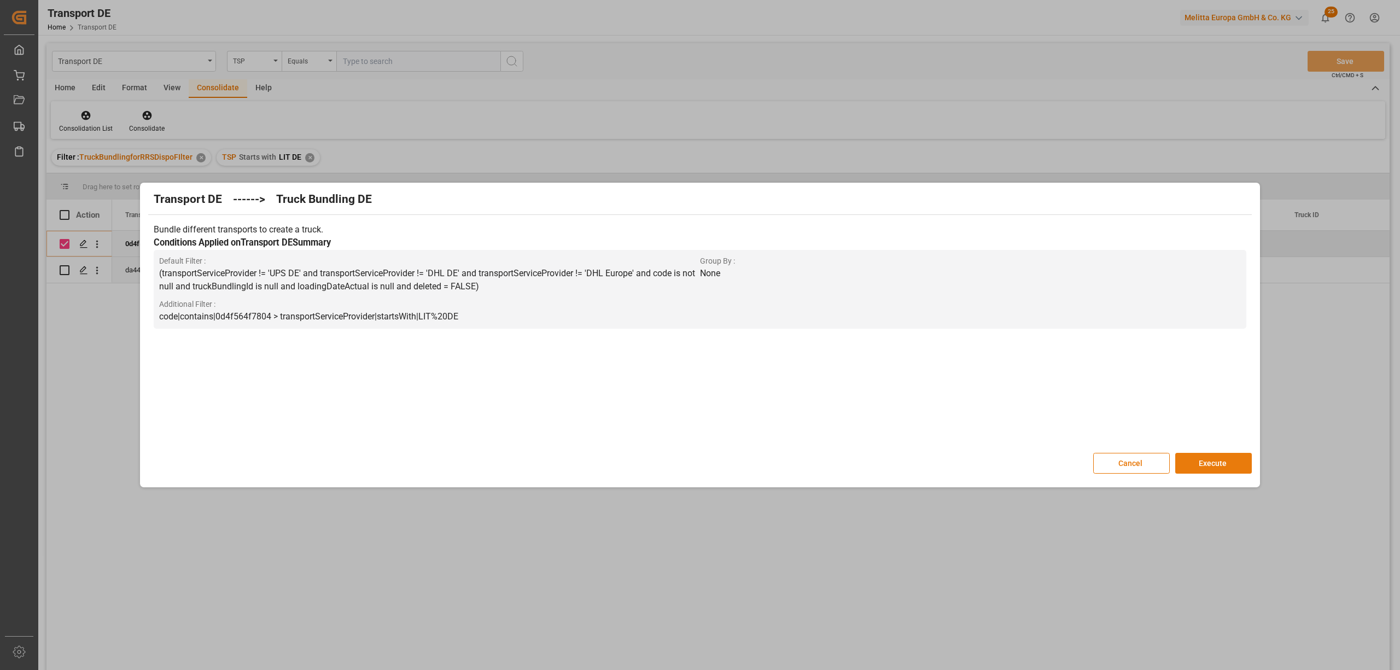 This screenshot has height=670, width=1400. I want to click on span: Additional Filter :, so click(429, 304).